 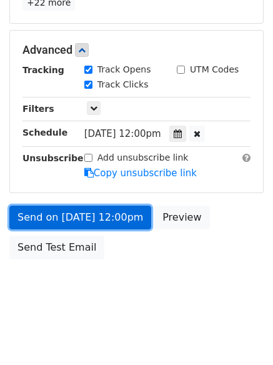 What do you see at coordinates (124, 69) in the screenshot?
I see `label: Track Opens` at bounding box center [124, 69].